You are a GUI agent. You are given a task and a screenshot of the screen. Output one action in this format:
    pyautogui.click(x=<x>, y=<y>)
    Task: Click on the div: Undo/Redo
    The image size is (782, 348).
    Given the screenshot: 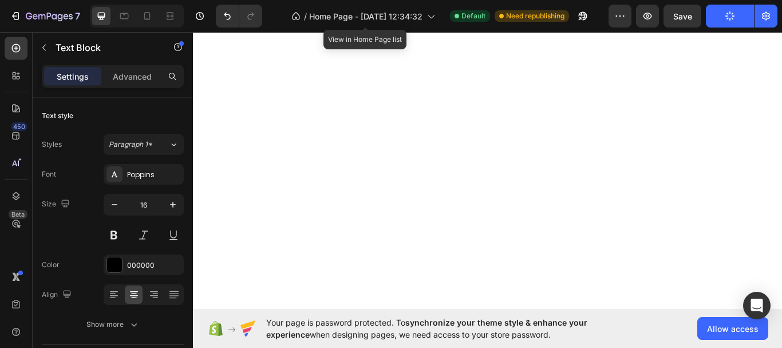 What is the action you would take?
    pyautogui.click(x=239, y=16)
    